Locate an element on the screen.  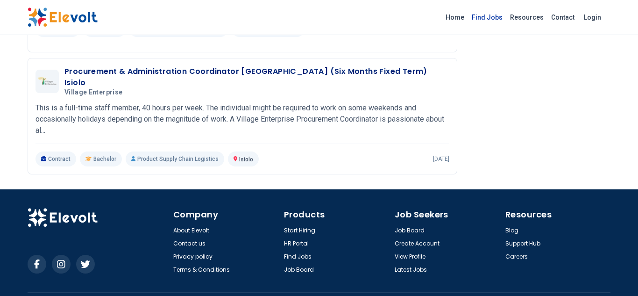
a: View Profile is located at coordinates (410, 256).